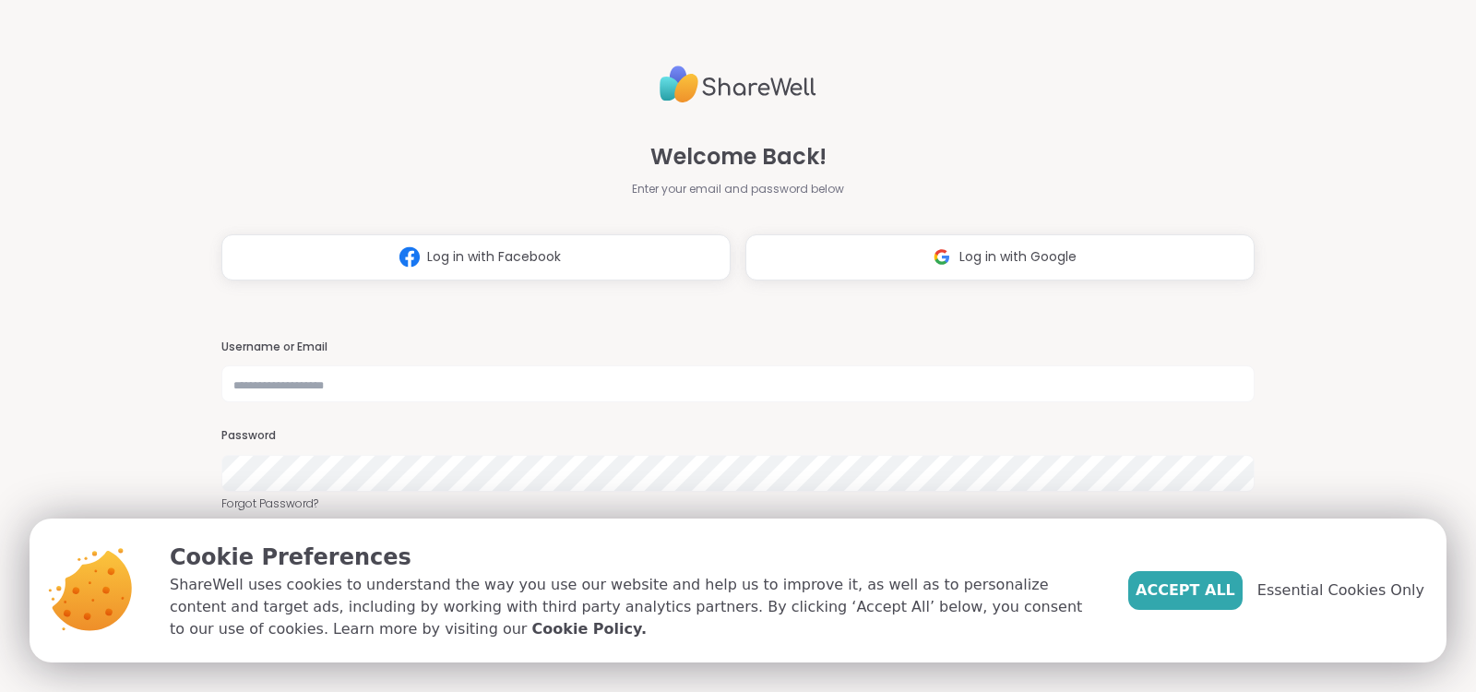  What do you see at coordinates (738, 84) in the screenshot?
I see `img: ShareWell Logo` at bounding box center [738, 84].